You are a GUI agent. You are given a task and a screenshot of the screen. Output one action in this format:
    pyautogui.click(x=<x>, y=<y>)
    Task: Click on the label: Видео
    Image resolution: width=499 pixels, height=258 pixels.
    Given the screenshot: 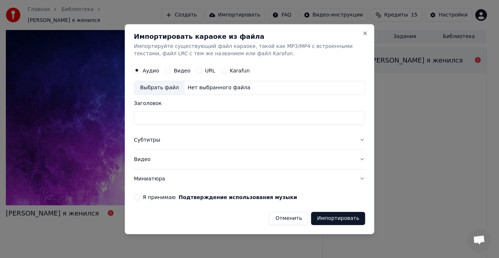 What is the action you would take?
    pyautogui.click(x=182, y=70)
    